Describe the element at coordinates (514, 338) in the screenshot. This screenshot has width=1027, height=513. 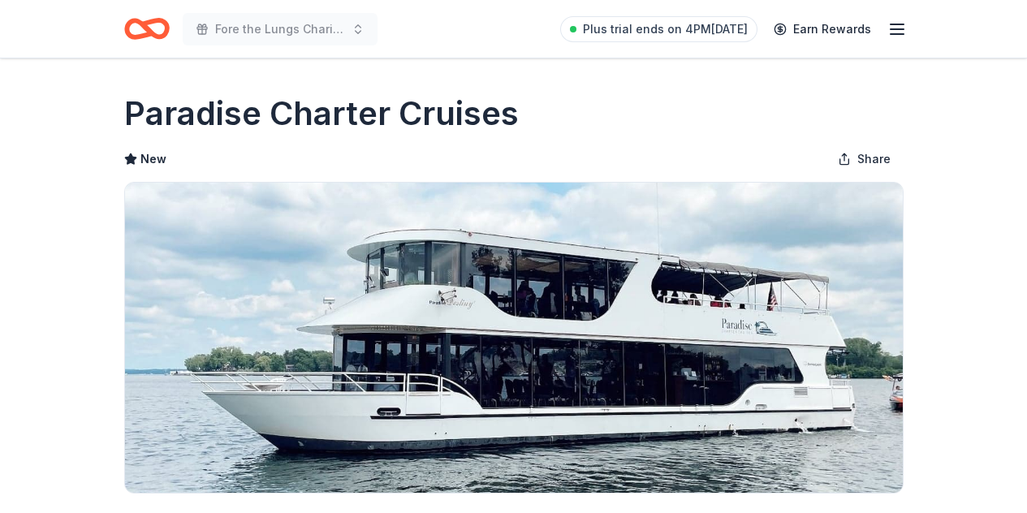
I see `img: Image for Paradise Charter Cruises` at that location.